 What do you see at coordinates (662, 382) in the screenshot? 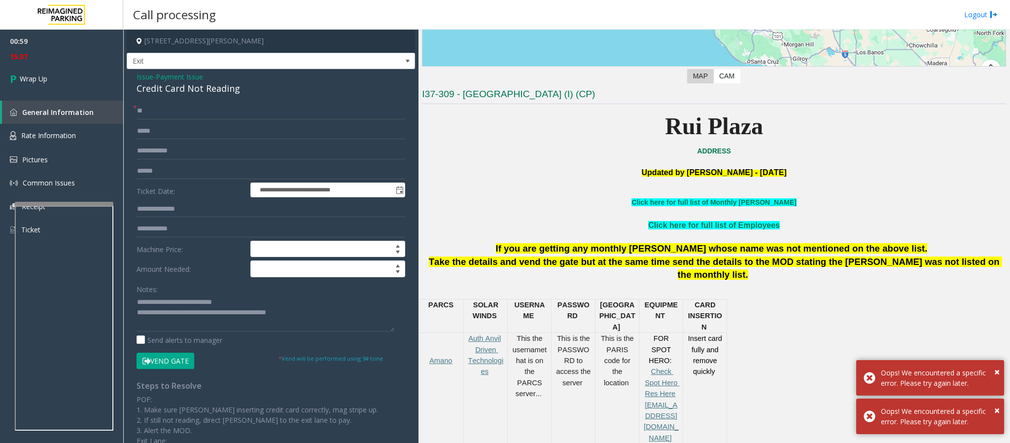
I see `a: Check Spot Hero Res Here` at bounding box center [662, 382].